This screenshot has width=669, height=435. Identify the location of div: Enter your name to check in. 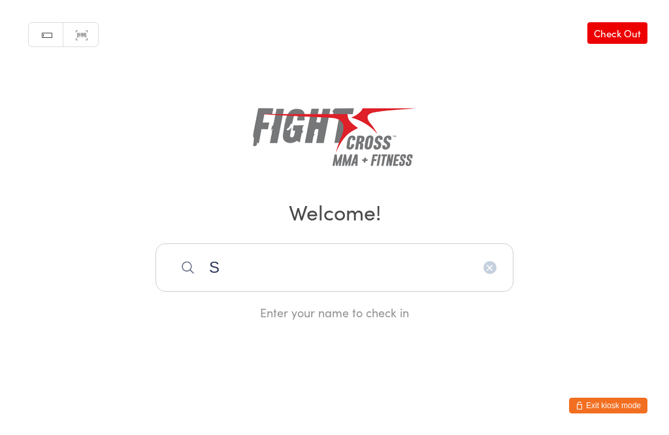
(335, 312).